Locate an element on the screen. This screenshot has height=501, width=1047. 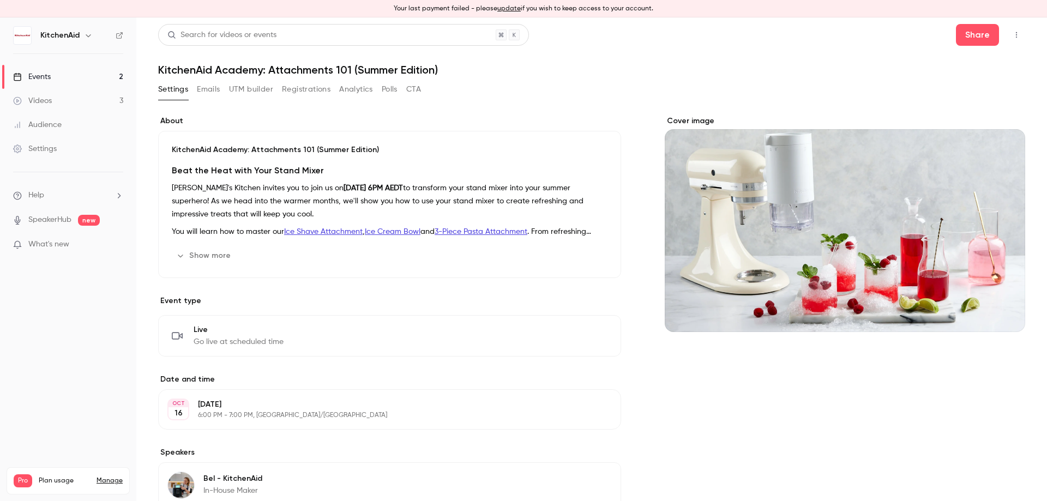
button: Settings is located at coordinates (173, 89).